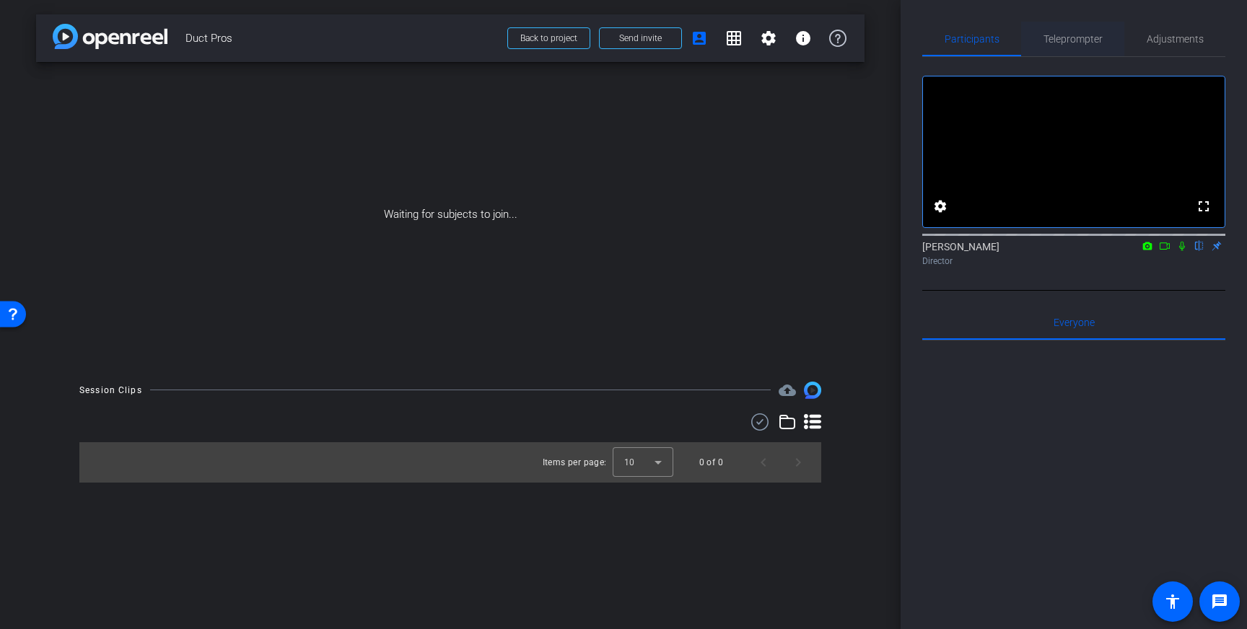 The width and height of the screenshot is (1247, 629). What do you see at coordinates (1219, 602) in the screenshot?
I see `mat-icon: message` at bounding box center [1219, 602].